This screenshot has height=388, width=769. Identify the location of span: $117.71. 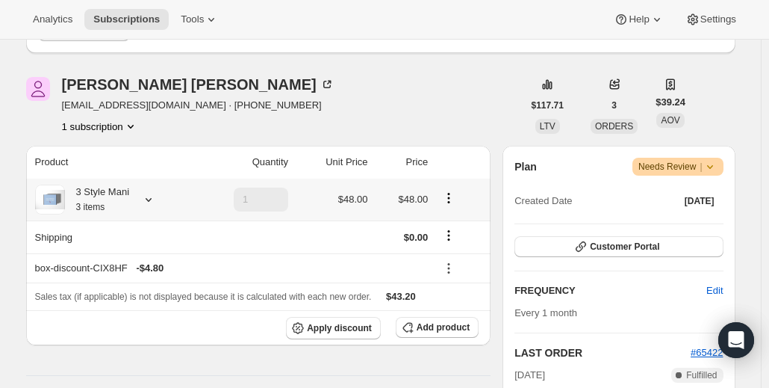
(548, 105).